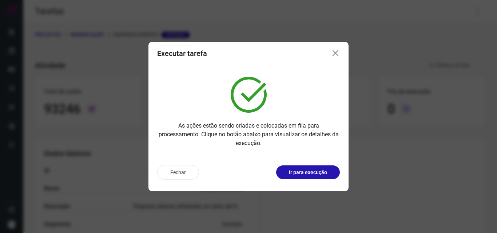 Image resolution: width=497 pixels, height=233 pixels. Describe the element at coordinates (249, 135) in the screenshot. I see `p: As ações estão sendo criadas e colocadas em fila para processamento. Clique no botão abaixo para ...` at that location.